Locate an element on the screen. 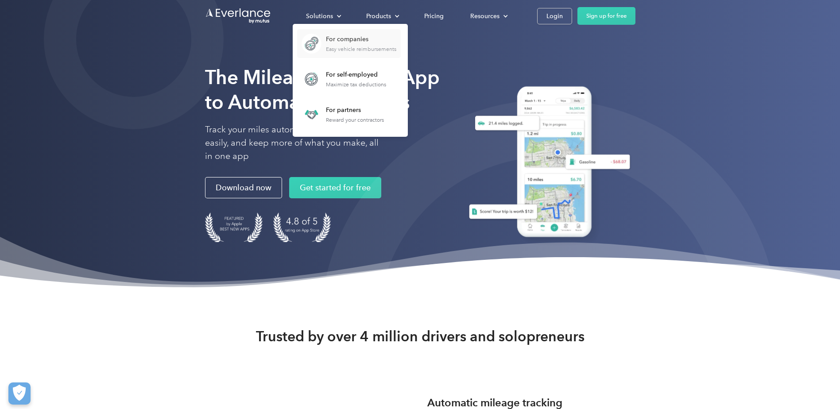 Image resolution: width=840 pixels, height=409 pixels. a: For self-employedMaximize tax deductions is located at coordinates (344, 79).